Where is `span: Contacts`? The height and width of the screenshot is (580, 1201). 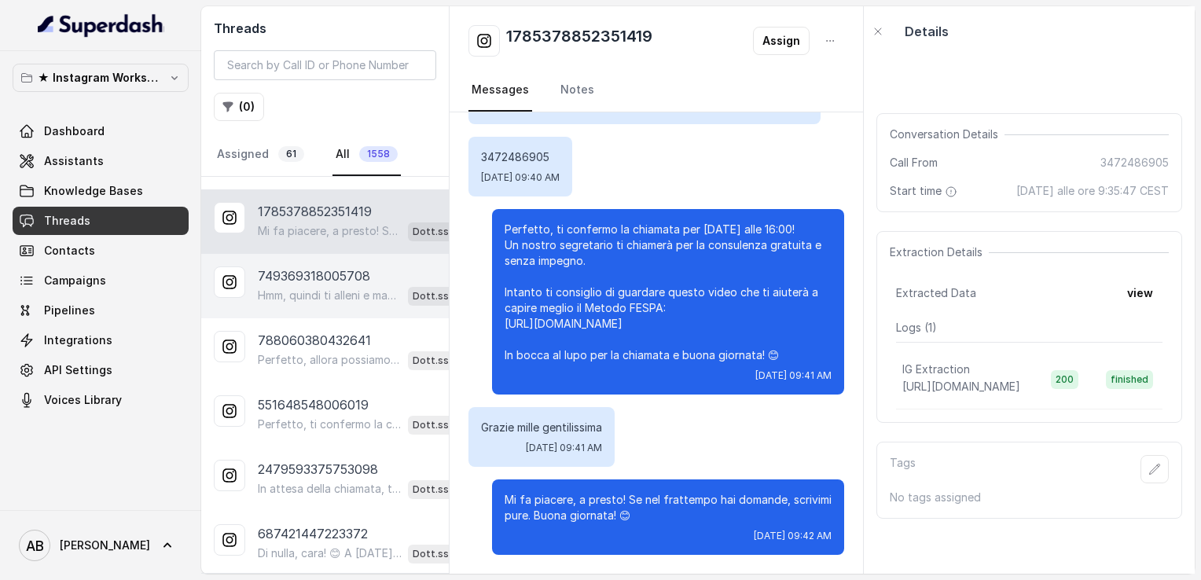 span: Contacts is located at coordinates (69, 251).